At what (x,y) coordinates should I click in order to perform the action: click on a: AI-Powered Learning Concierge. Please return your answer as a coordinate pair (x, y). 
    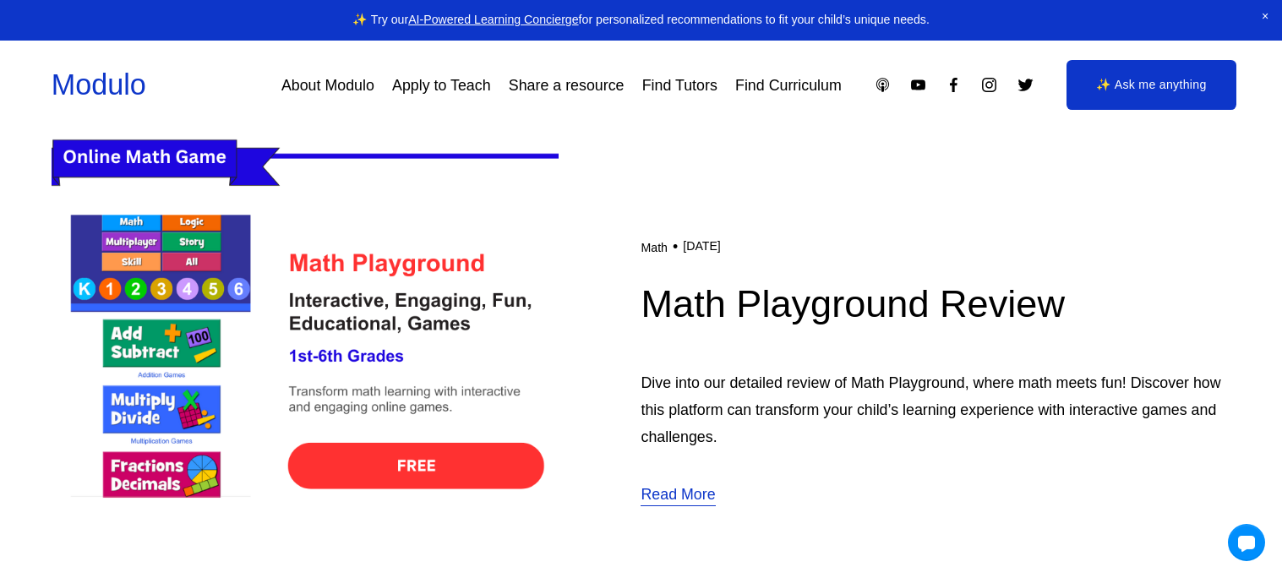
    Looking at the image, I should click on (493, 19).